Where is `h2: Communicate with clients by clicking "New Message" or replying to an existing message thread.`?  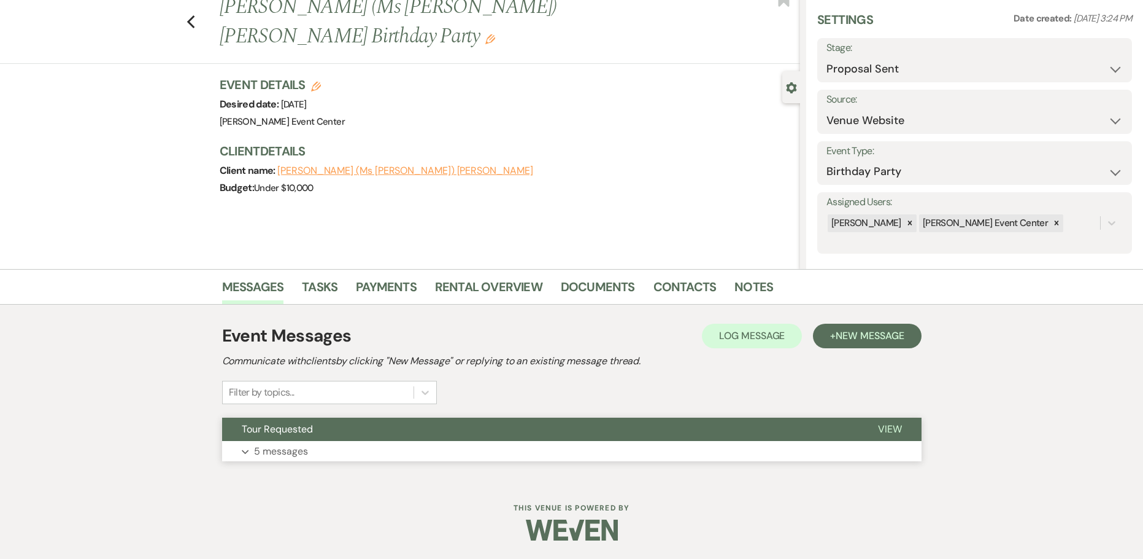
h2: Communicate with clients by clicking "New Message" or replying to an existing message thread. is located at coordinates (572, 361).